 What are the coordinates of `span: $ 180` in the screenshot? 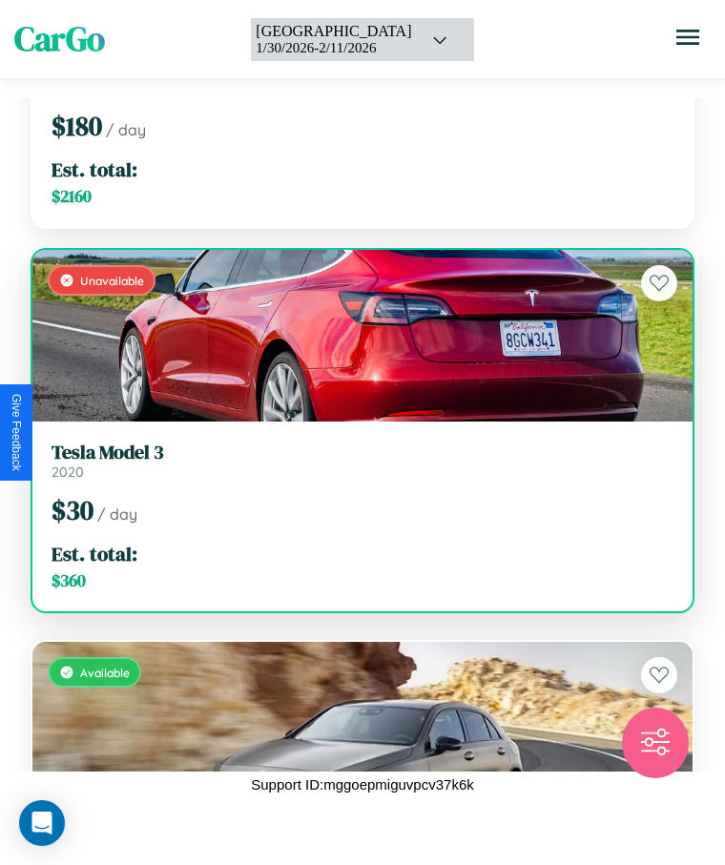 It's located at (76, 126).